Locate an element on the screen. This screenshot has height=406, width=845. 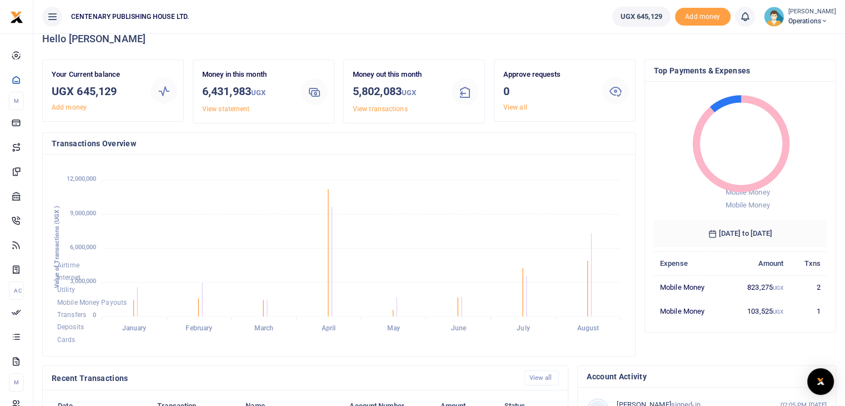
text: Value of Transactions (UGX ) is located at coordinates (57, 247).